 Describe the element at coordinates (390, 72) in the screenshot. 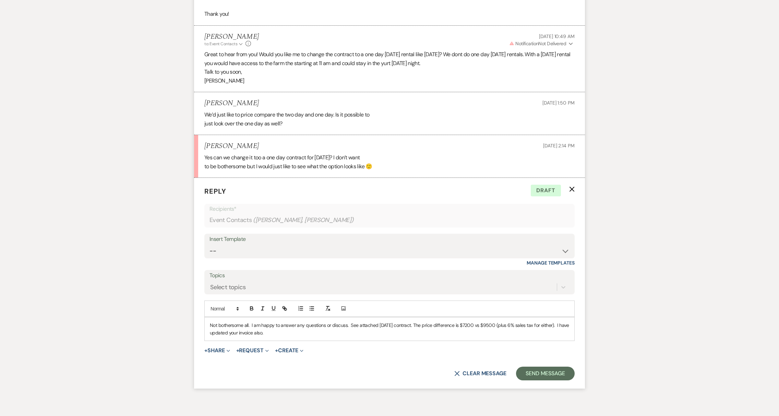

I see `p: Talk to you soon,` at that location.